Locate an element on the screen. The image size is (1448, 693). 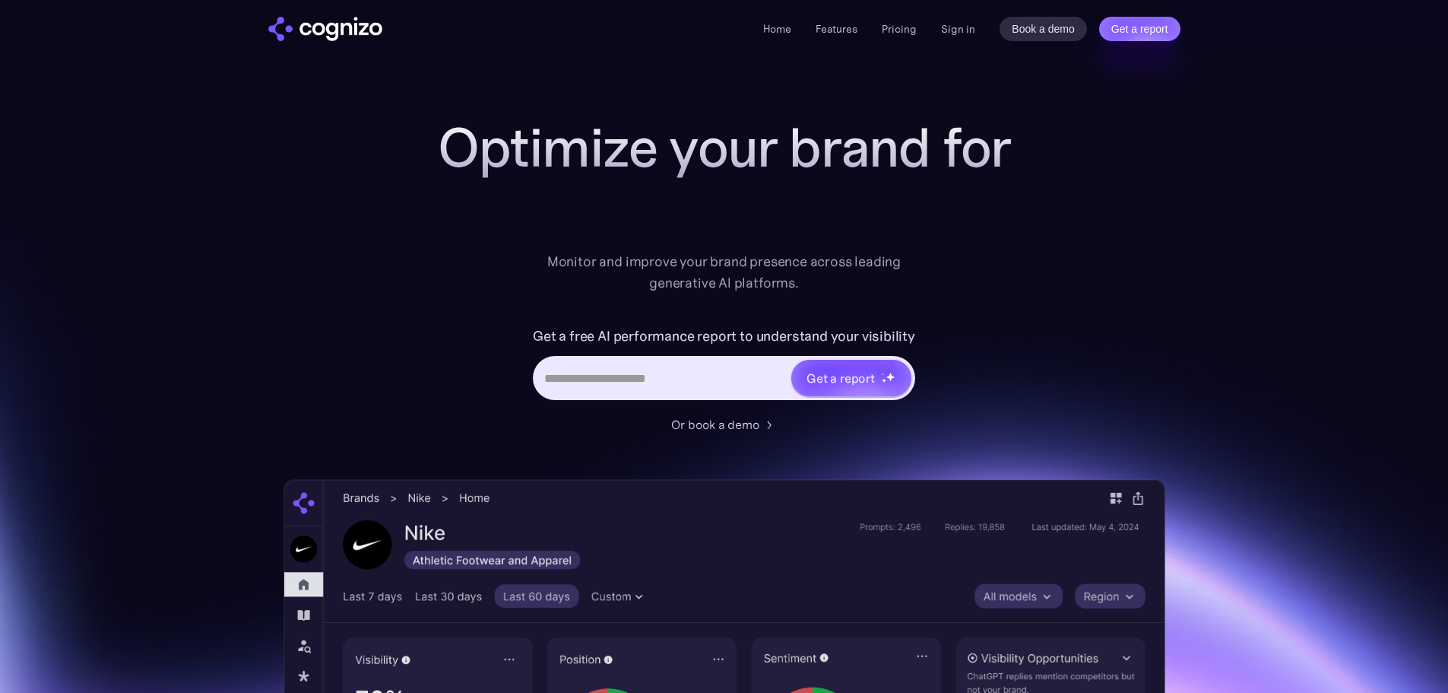
a: home is located at coordinates (325, 29).